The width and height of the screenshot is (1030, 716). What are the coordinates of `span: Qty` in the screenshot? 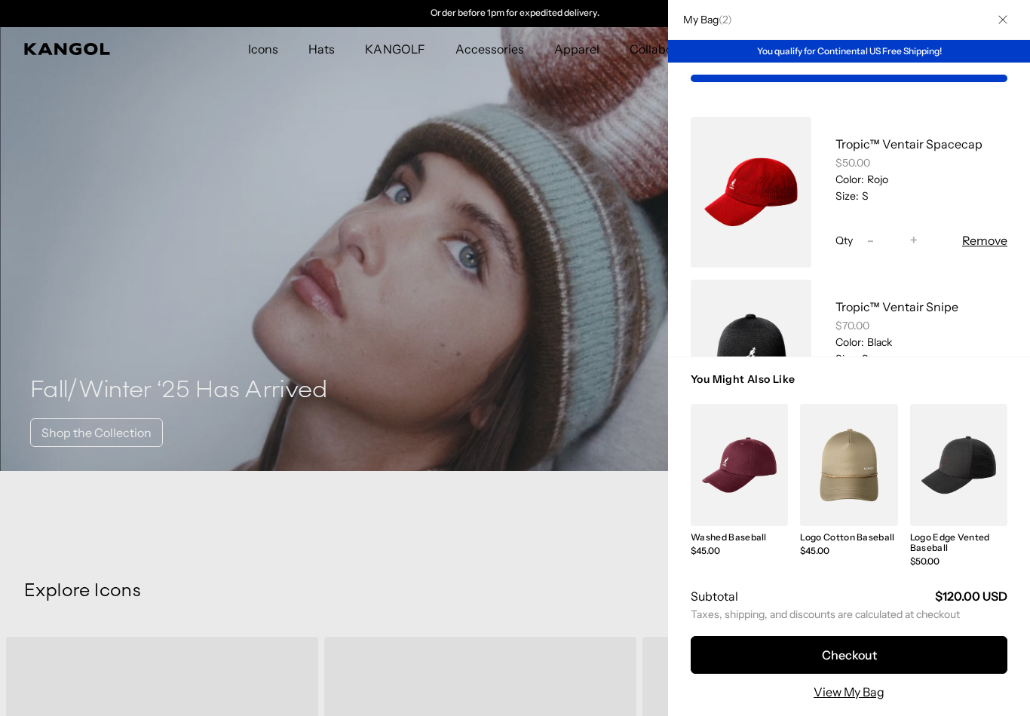 It's located at (843, 240).